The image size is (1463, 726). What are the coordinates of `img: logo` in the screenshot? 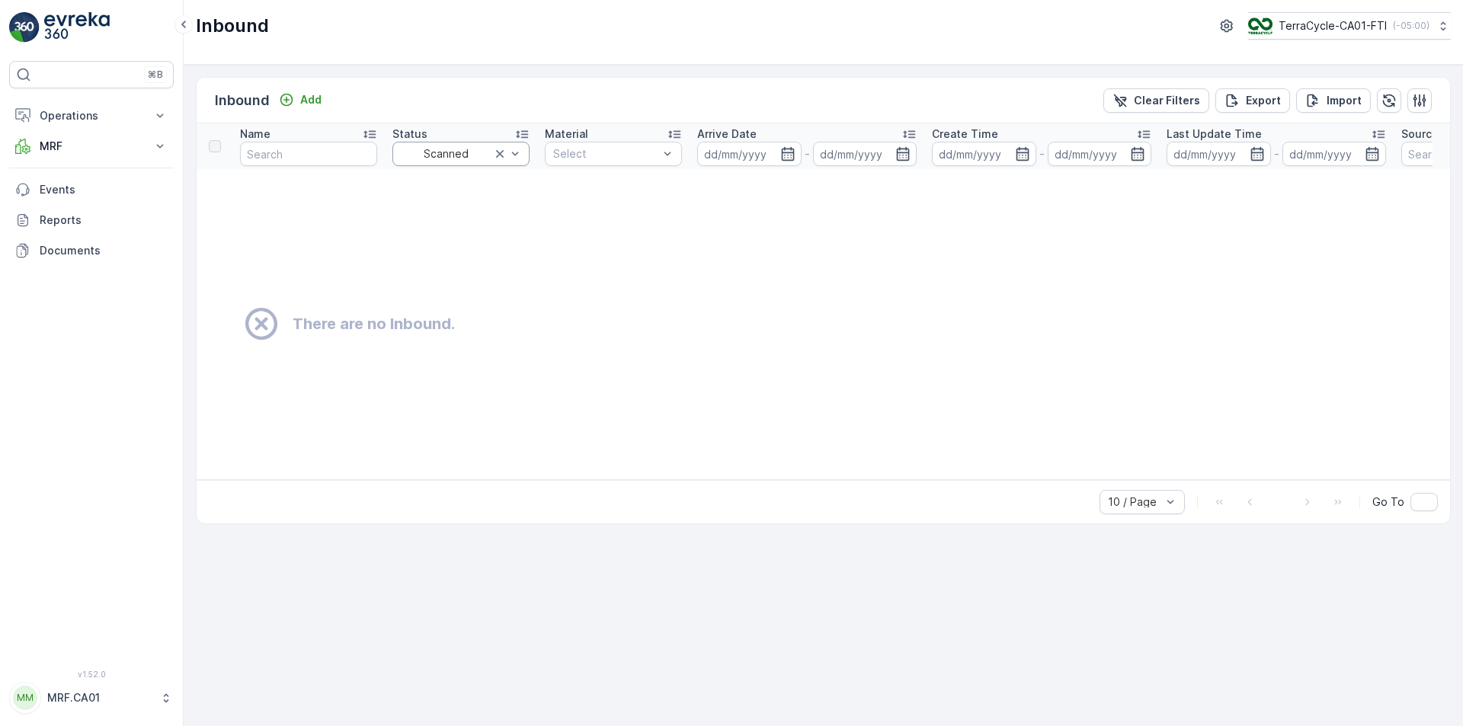 It's located at (24, 27).